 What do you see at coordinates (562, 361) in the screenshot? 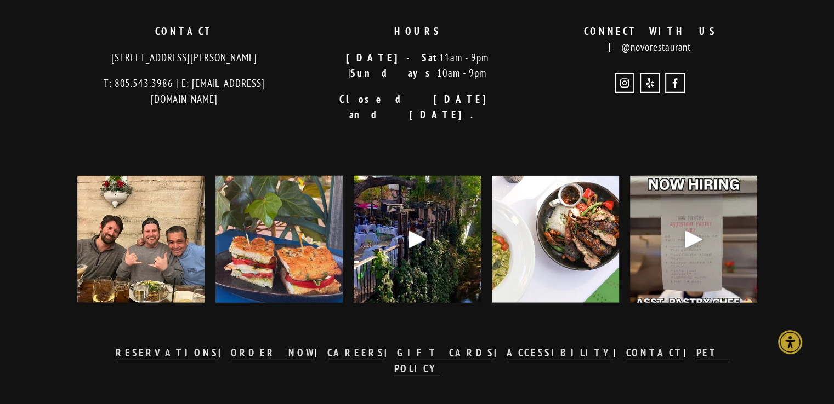
I see `a: PET POLICY` at bounding box center [562, 361].